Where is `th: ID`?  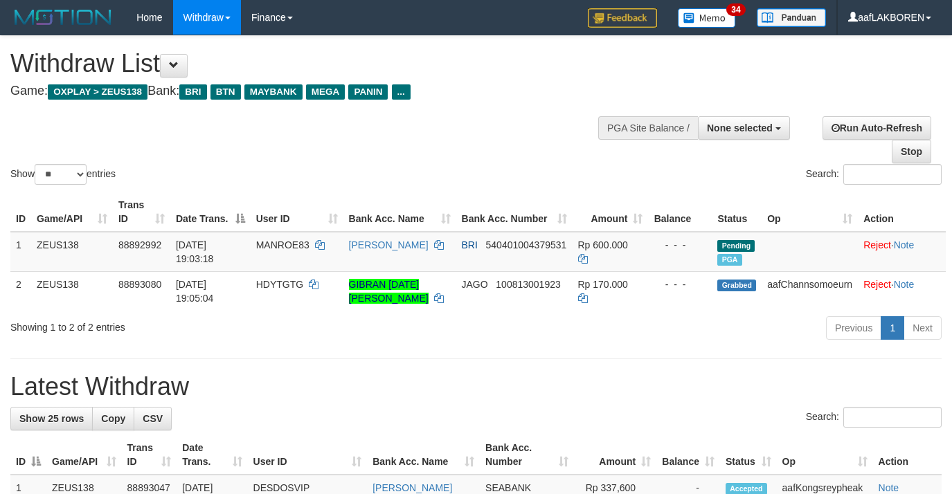 th: ID is located at coordinates (21, 212).